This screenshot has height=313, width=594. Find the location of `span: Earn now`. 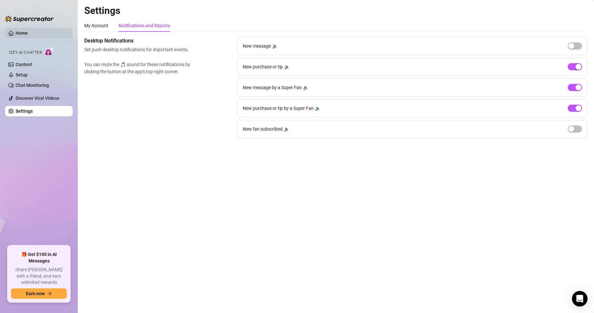

span: Earn now is located at coordinates (35, 294).